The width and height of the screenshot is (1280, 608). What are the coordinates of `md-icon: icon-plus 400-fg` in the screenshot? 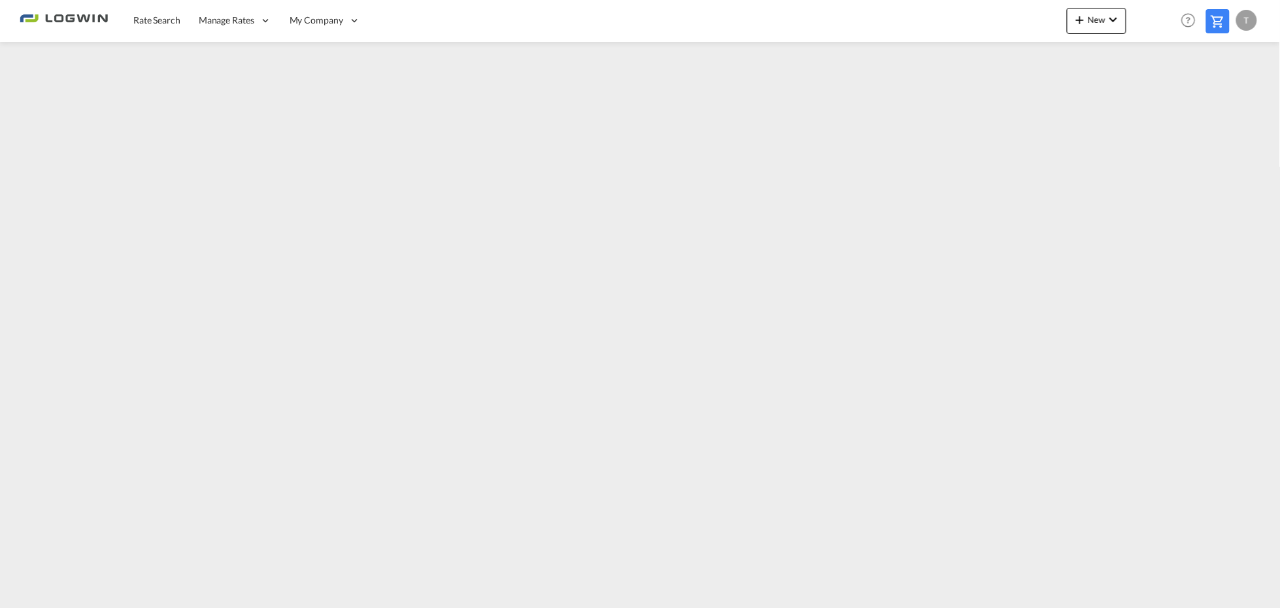 It's located at (1080, 20).